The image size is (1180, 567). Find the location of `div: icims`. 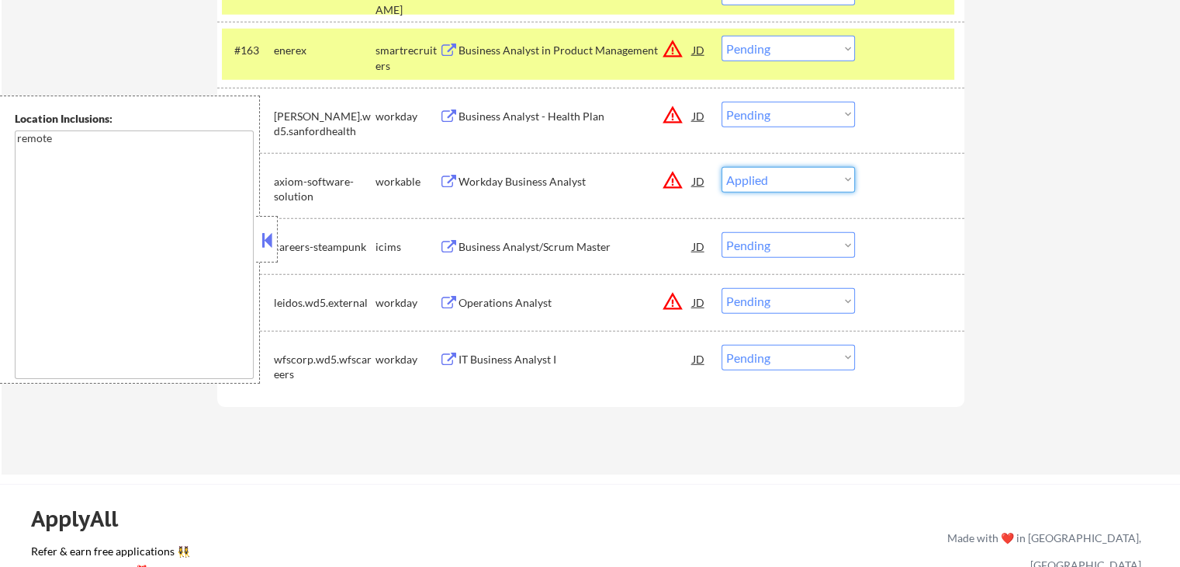

div: icims is located at coordinates (407, 247).